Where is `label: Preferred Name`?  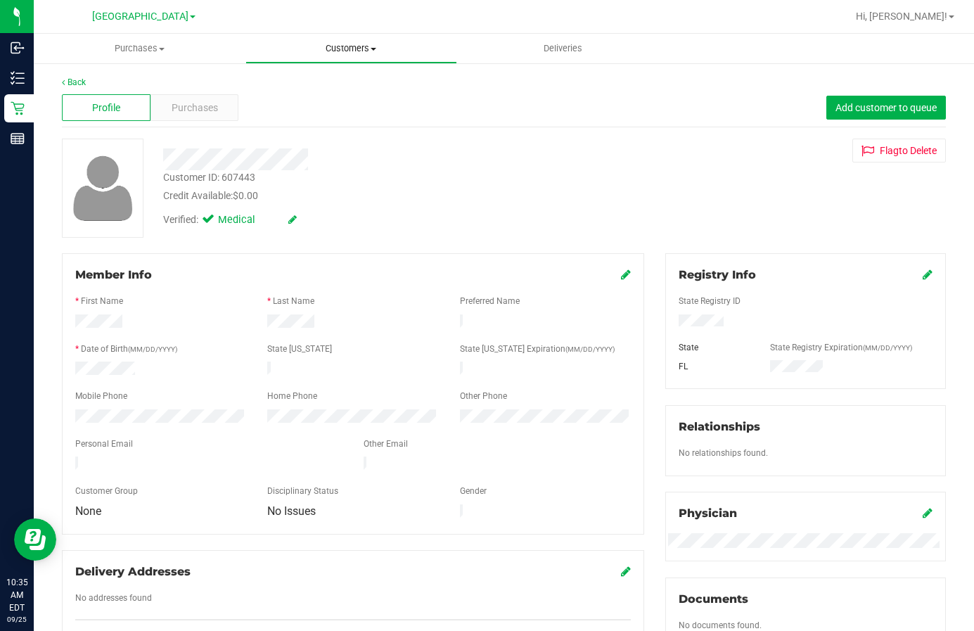
label: Preferred Name is located at coordinates (490, 301).